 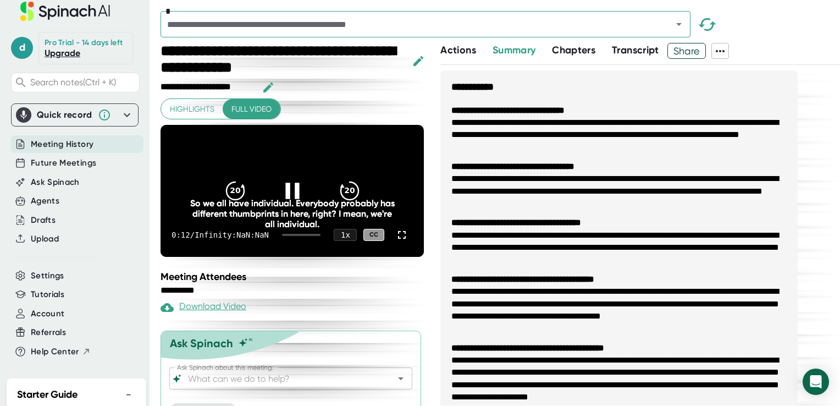 I want to click on input: What can we do to help?, so click(x=281, y=378).